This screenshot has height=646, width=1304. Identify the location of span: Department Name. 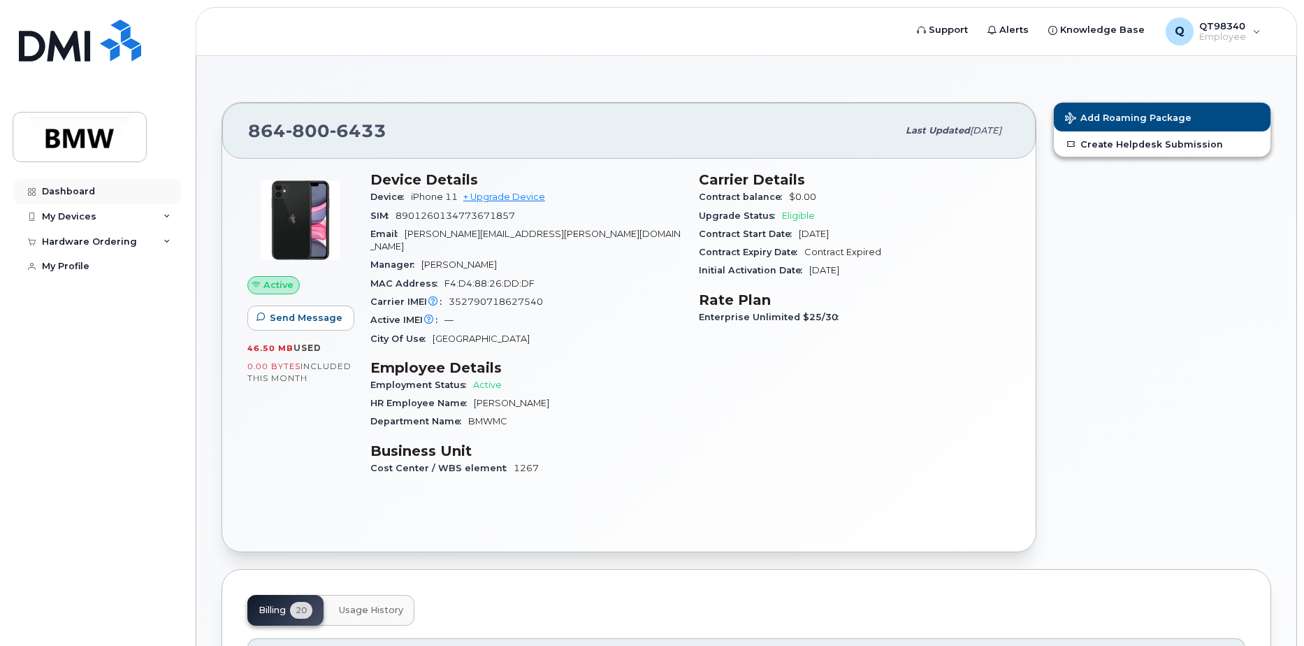
(419, 421).